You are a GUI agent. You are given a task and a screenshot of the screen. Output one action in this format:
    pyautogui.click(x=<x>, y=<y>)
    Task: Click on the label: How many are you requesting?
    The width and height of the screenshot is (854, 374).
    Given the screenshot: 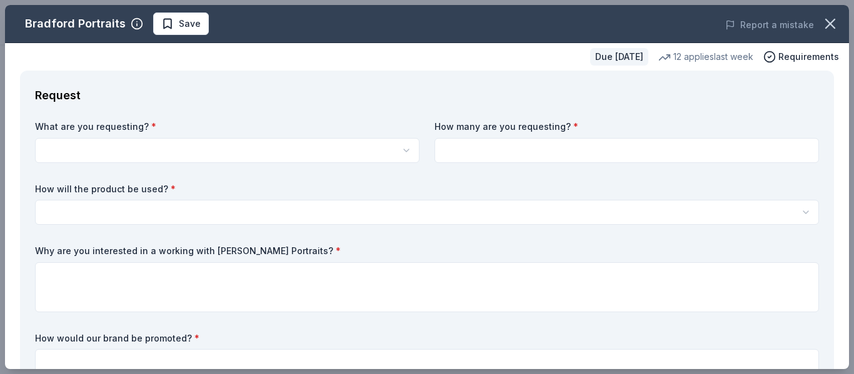 What is the action you would take?
    pyautogui.click(x=626, y=127)
    